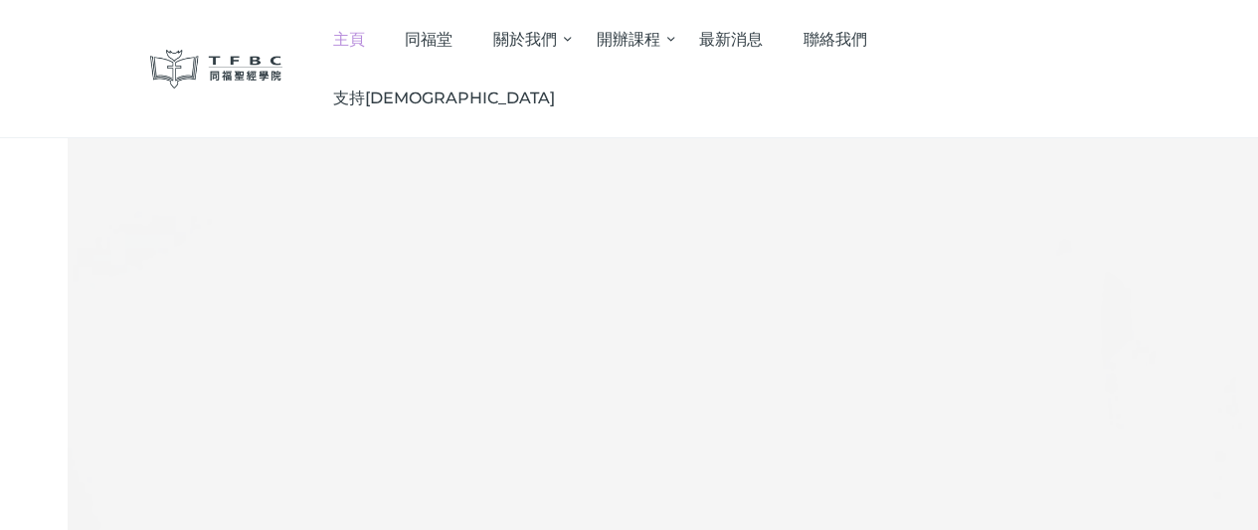  What do you see at coordinates (429, 39) in the screenshot?
I see `span: 同福堂` at bounding box center [429, 39].